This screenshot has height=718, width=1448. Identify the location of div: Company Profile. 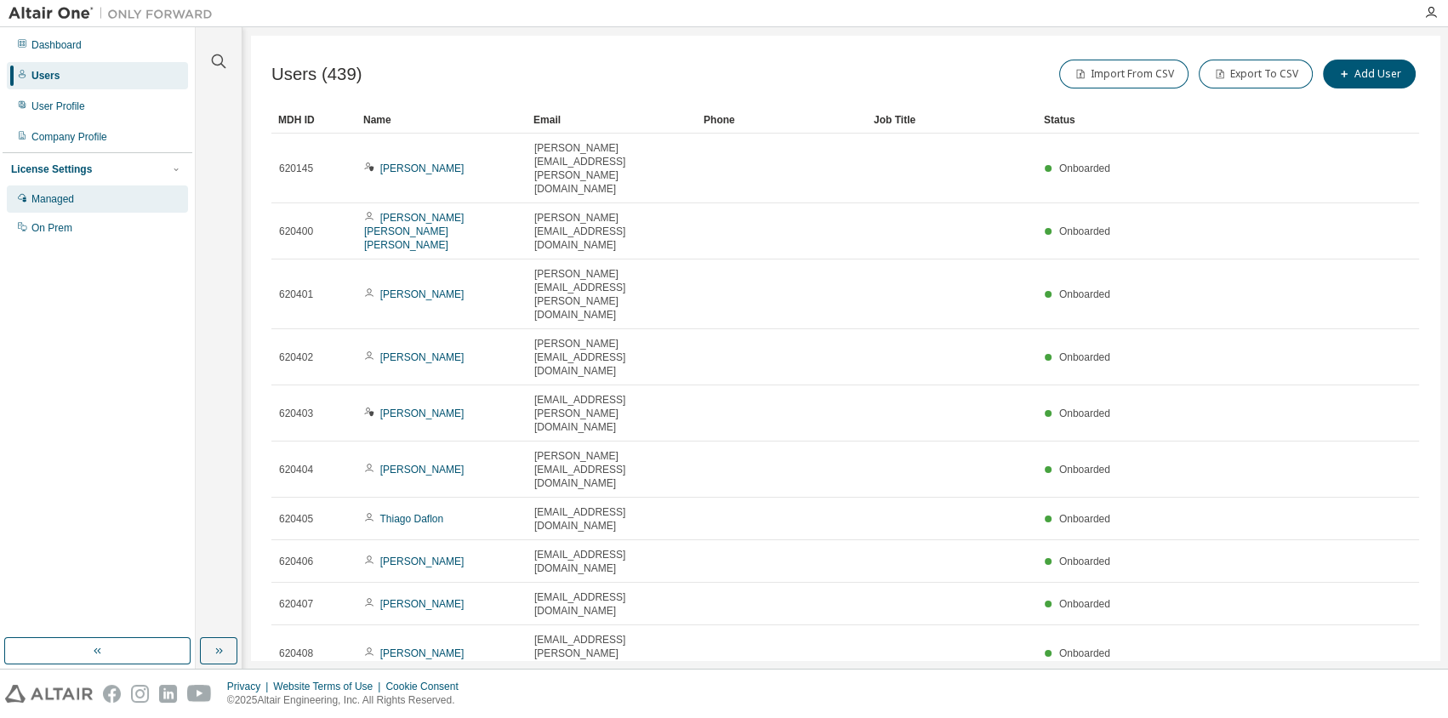
(69, 137).